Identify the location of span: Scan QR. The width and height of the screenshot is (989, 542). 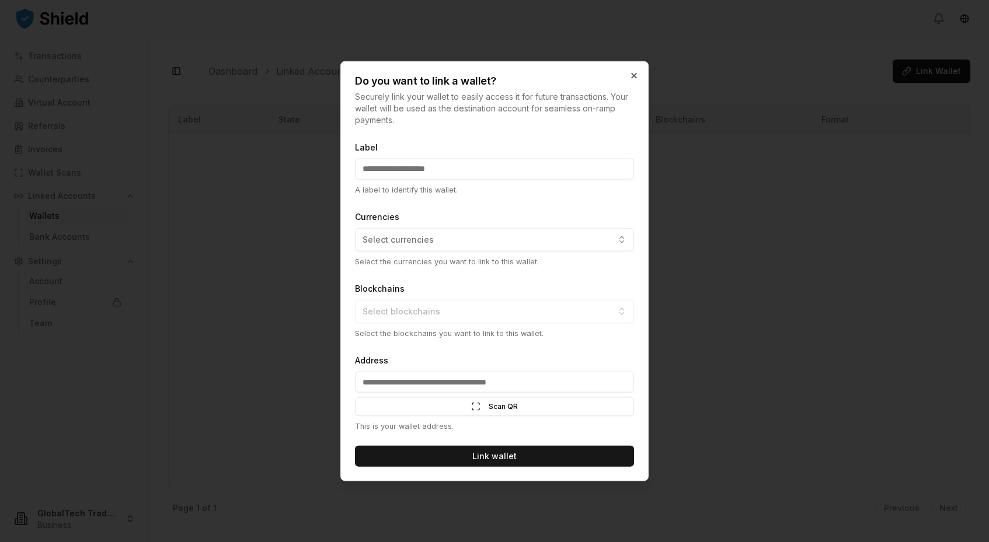
(503, 407).